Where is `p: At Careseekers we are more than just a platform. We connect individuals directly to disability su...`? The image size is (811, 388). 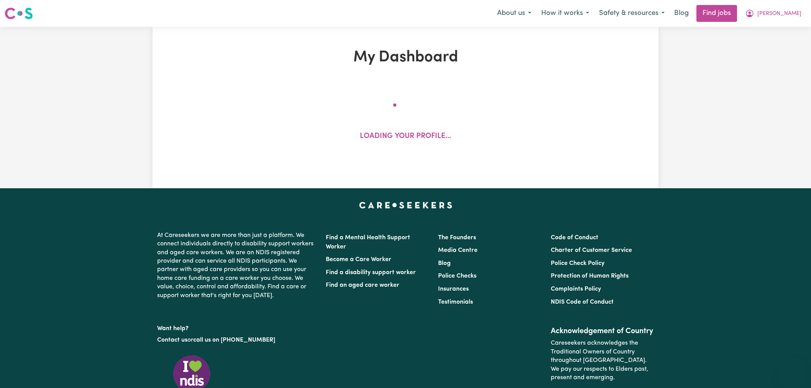 p: At Careseekers we are more than just a platform. We connect individuals directly to disability su... is located at coordinates (237, 265).